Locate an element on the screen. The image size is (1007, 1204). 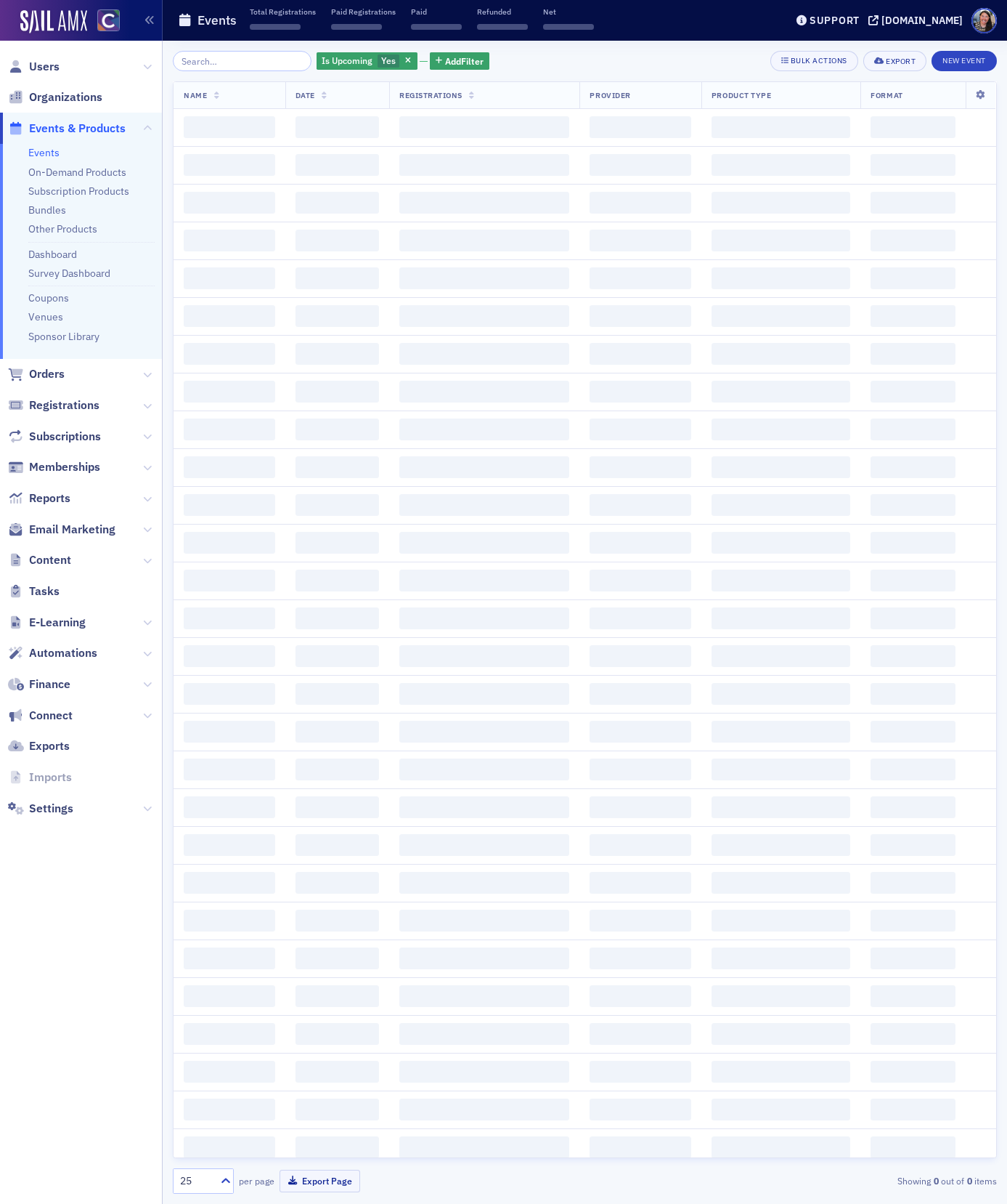
a: Organizations is located at coordinates (55, 97).